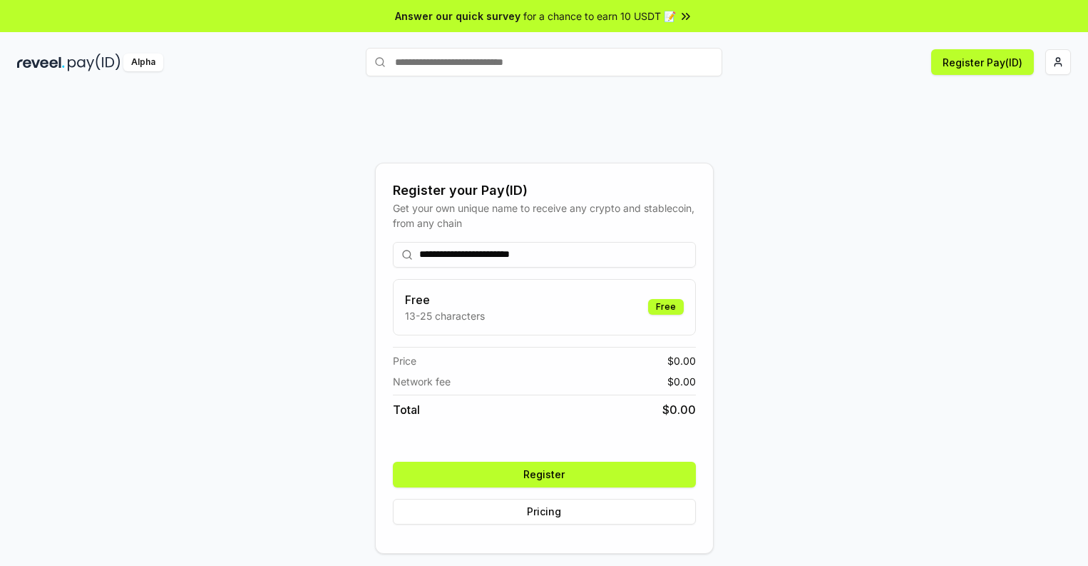 This screenshot has height=566, width=1088. What do you see at coordinates (544, 215) in the screenshot?
I see `div: Get your own unique name to receive any crypto and stablecoin, from any chain` at bounding box center [544, 215].